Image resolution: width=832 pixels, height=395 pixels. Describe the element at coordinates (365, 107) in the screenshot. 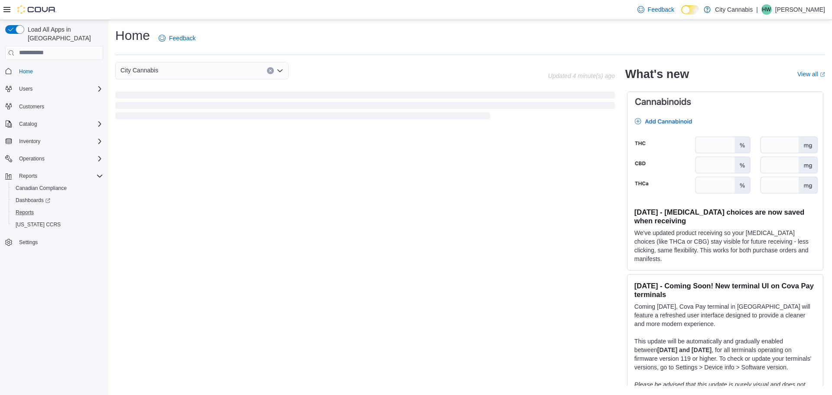

I see `span: Loading` at that location.